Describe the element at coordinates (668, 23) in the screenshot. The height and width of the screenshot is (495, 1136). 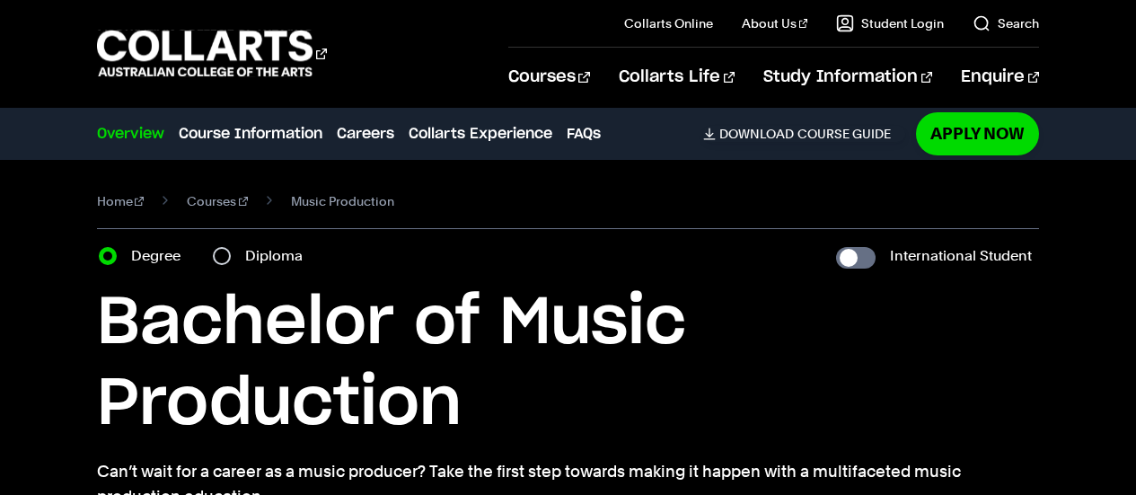
I see `a: Collarts Online` at that location.